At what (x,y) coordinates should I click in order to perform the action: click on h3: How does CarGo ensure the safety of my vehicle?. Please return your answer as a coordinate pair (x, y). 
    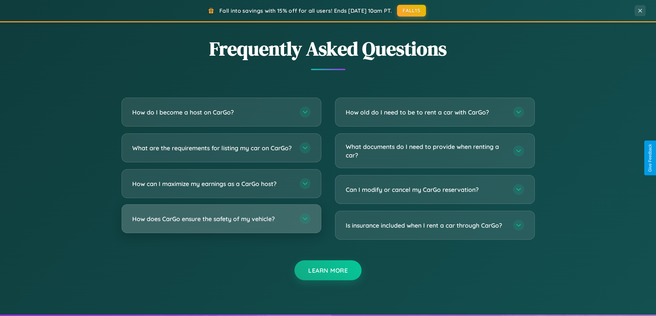
    Looking at the image, I should click on (212, 219).